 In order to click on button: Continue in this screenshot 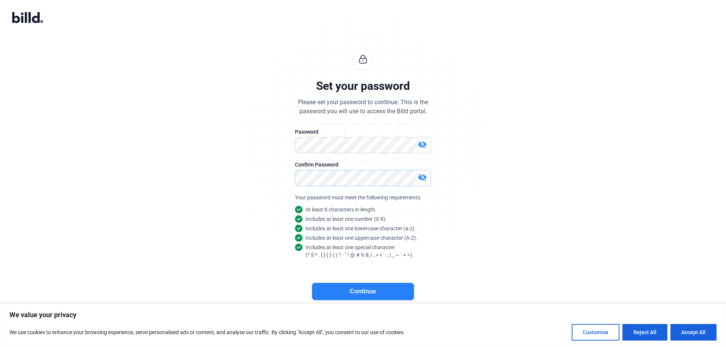, I will do `click(363, 292)`.